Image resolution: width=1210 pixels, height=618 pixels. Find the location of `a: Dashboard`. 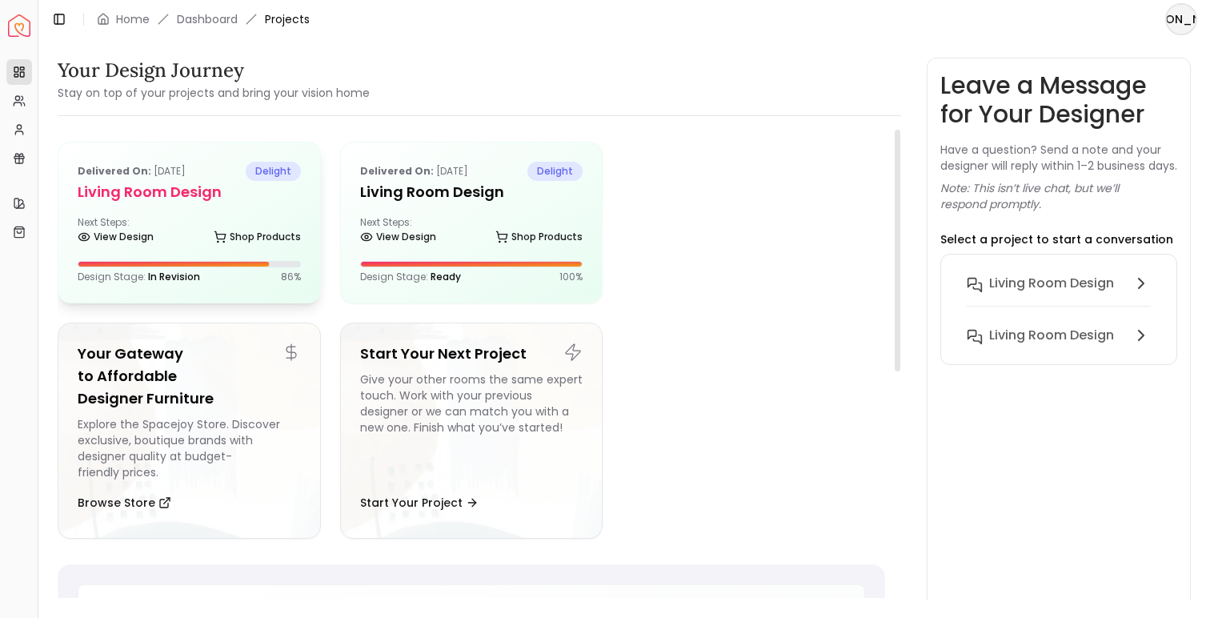

a: Dashboard is located at coordinates (207, 19).